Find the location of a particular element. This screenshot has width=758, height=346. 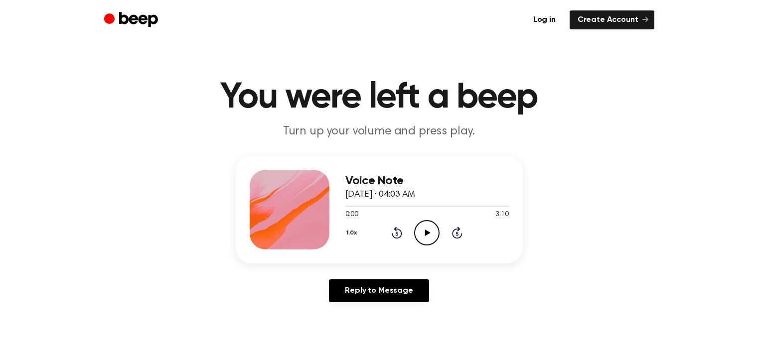

a: Beep is located at coordinates (132, 20).